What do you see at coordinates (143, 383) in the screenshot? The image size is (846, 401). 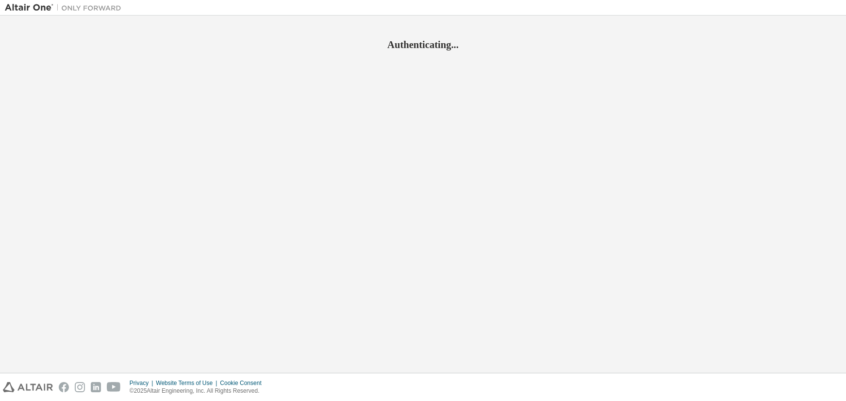 I see `div: Privacy` at bounding box center [143, 383].